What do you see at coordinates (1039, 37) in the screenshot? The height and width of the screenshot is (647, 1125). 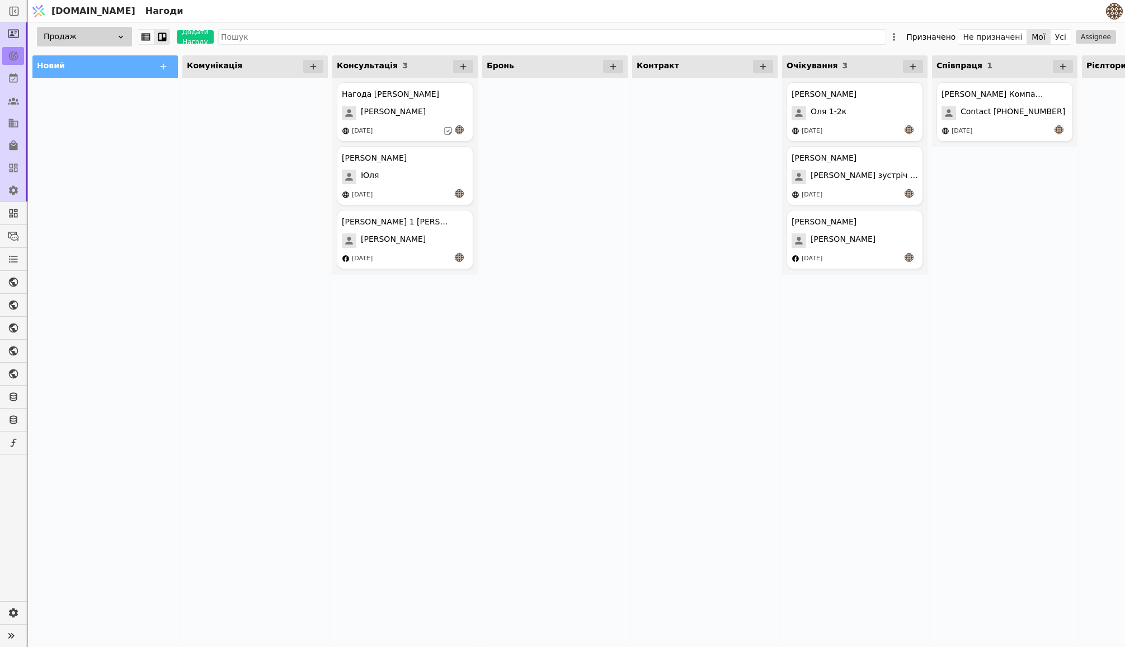 I see `button: Мої` at bounding box center [1039, 37].